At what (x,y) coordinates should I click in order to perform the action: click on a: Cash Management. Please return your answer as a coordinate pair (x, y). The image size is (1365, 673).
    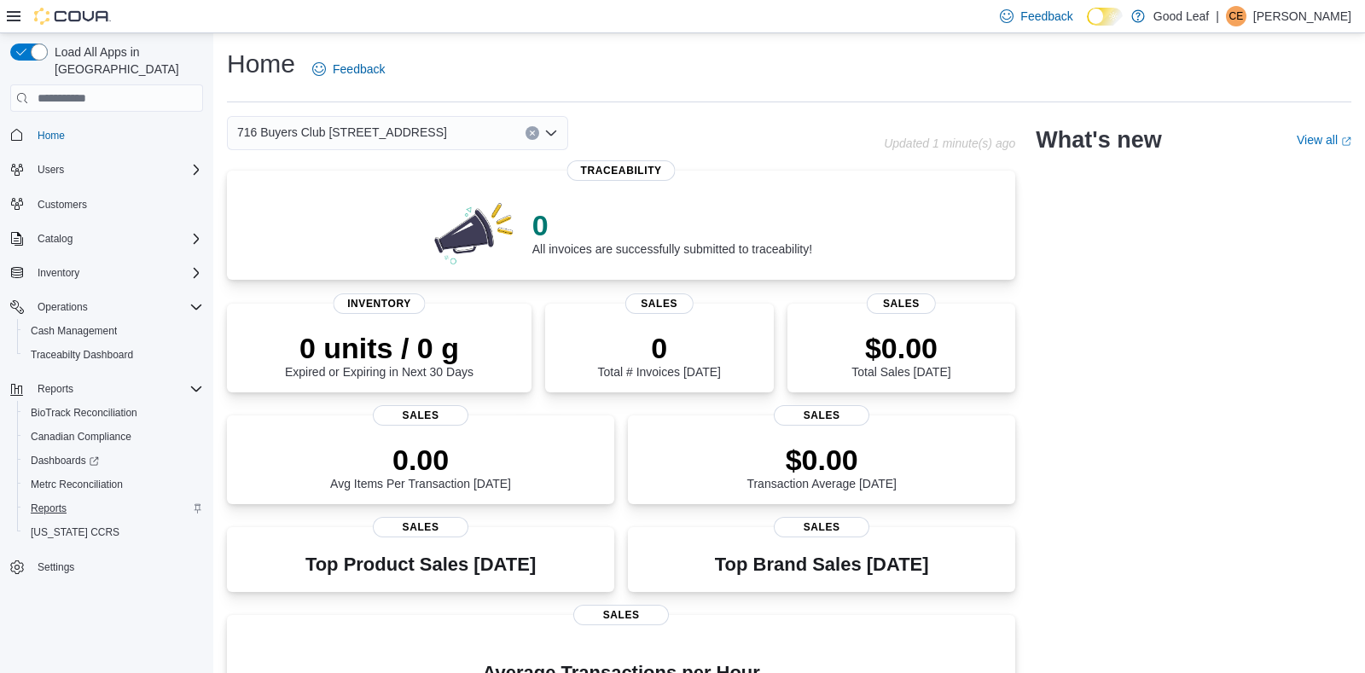
    Looking at the image, I should click on (73, 331).